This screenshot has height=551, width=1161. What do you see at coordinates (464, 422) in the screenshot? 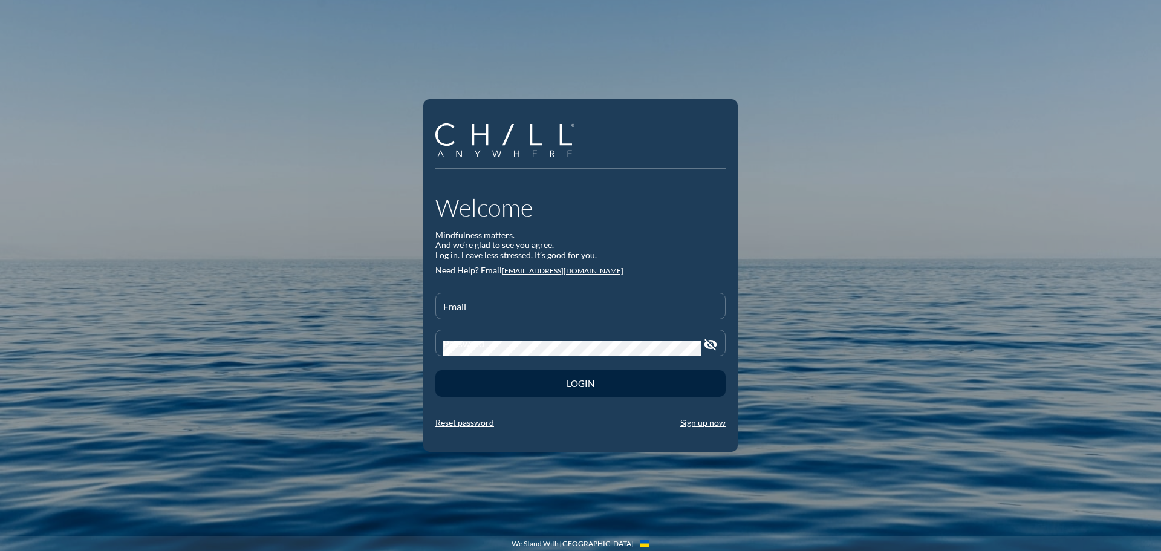
I see `a: Reset password` at bounding box center [464, 422].